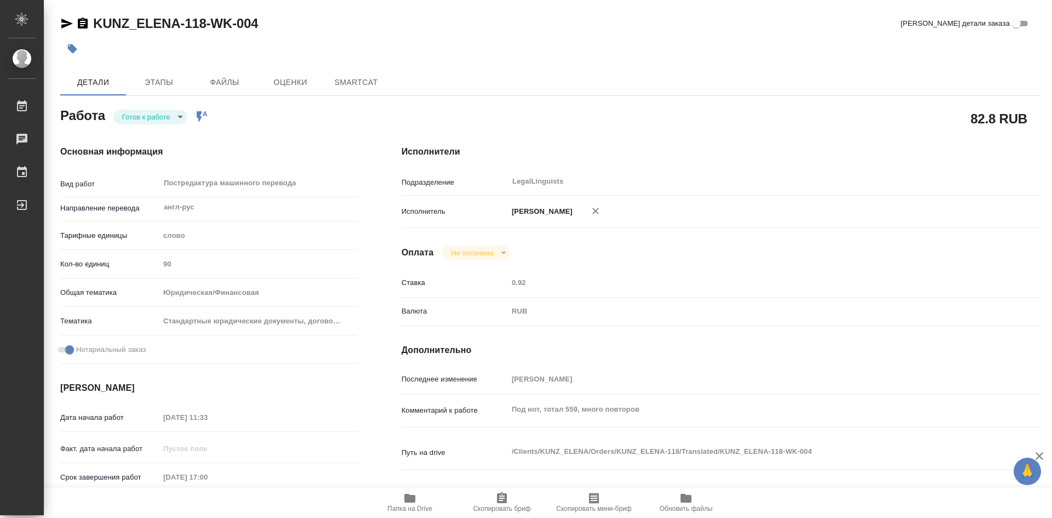  I want to click on button: Не оплачена, so click(472, 253).